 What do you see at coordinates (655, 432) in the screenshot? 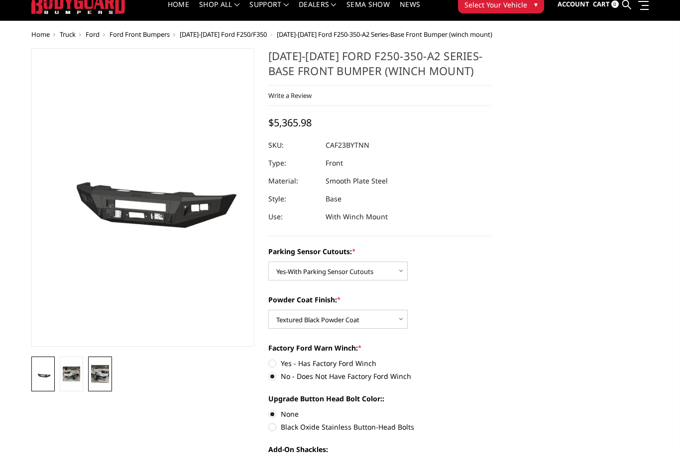
I see `div: Chat Widget` at bounding box center [655, 432].